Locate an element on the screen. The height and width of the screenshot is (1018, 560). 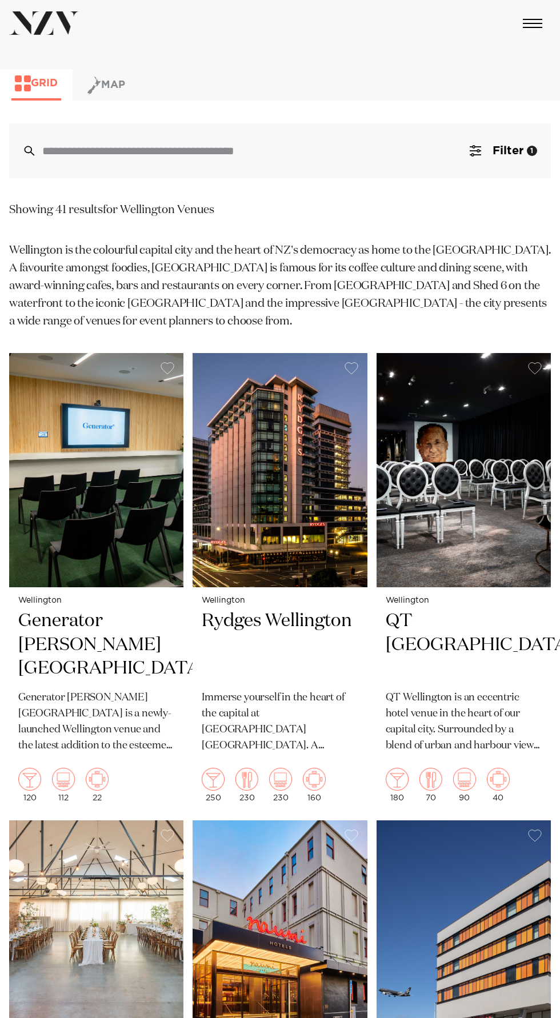
div: 120 is located at coordinates (30, 785).